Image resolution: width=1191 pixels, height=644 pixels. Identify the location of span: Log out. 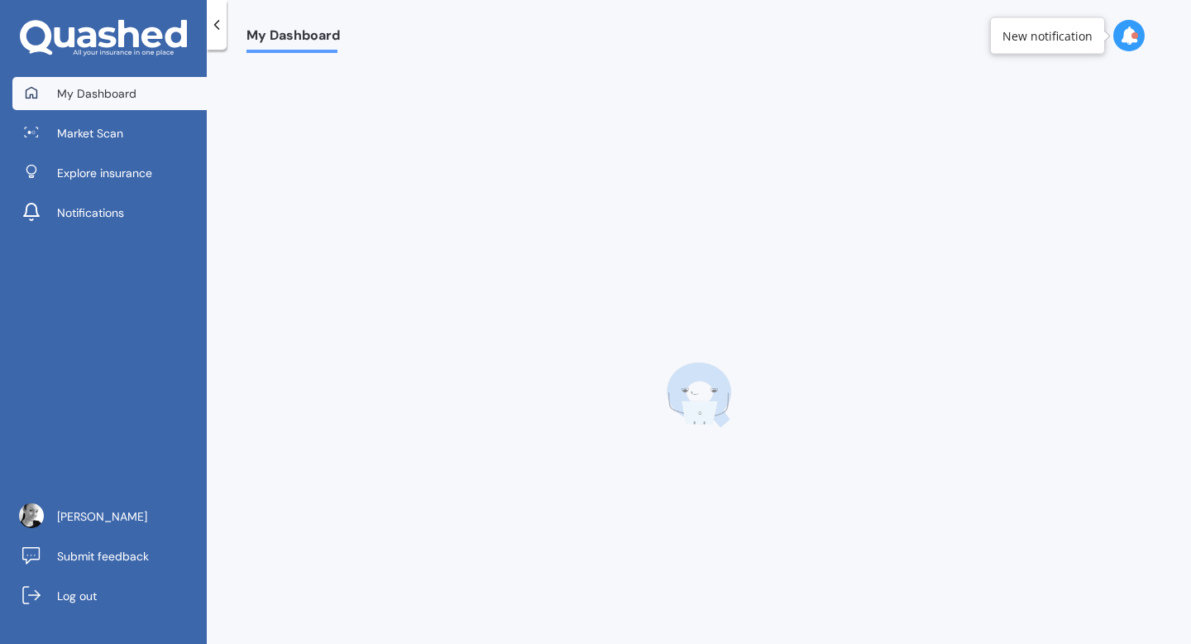
(77, 596).